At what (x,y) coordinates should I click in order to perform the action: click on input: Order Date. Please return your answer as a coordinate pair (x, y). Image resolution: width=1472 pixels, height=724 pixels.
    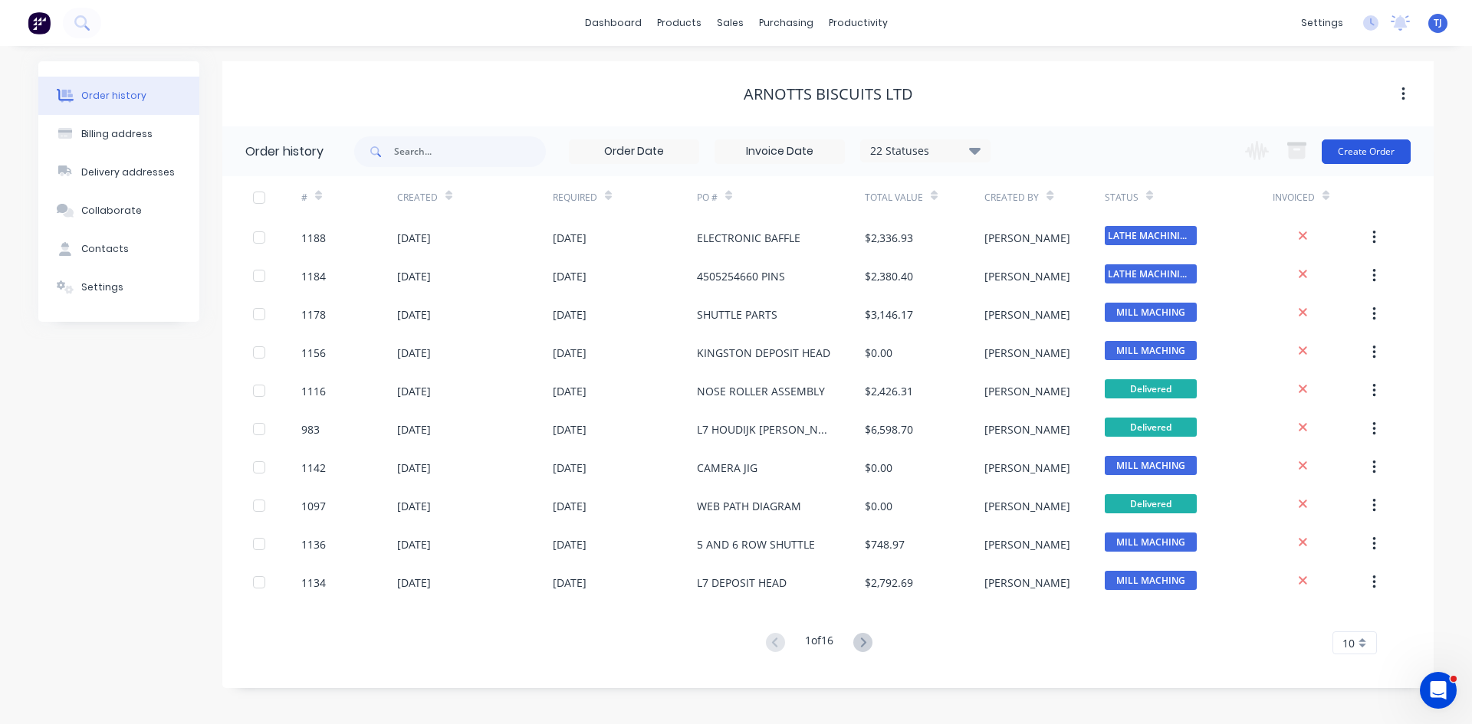
    Looking at the image, I should click on (634, 152).